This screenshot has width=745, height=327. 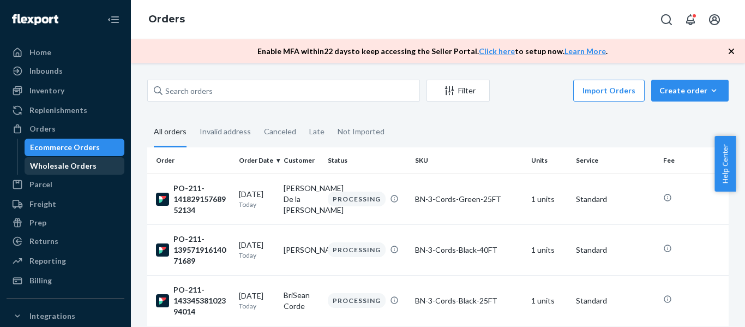 I want to click on button: Open notifications, so click(x=691, y=20).